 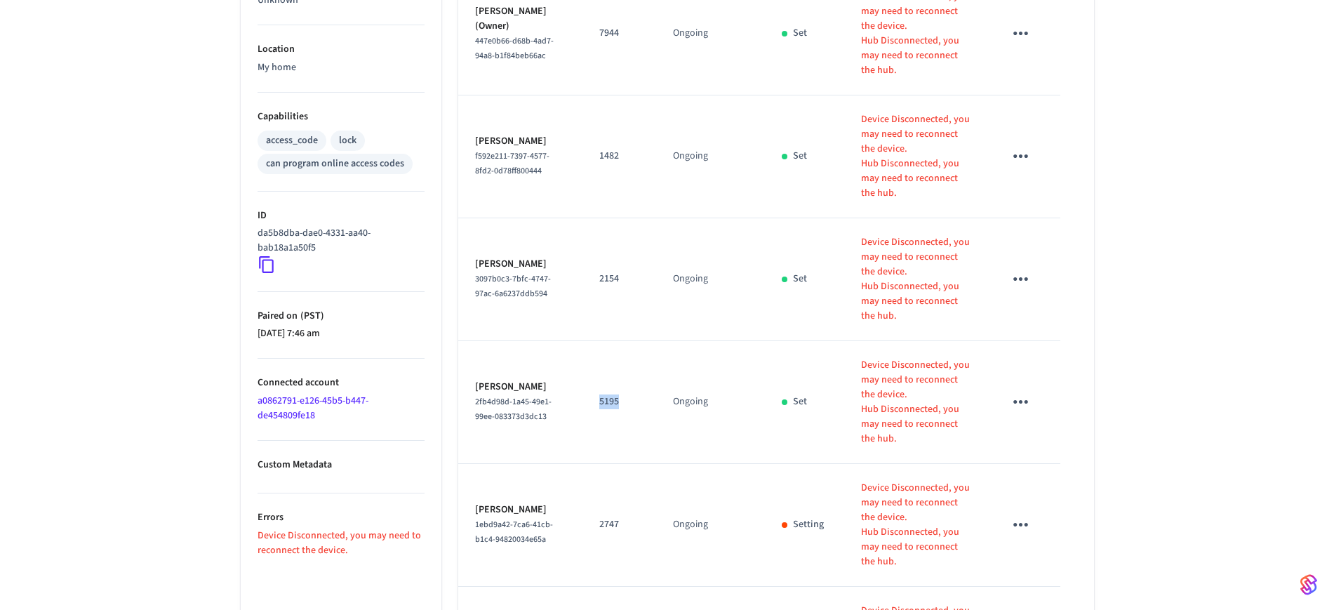 What do you see at coordinates (1308, 584) in the screenshot?
I see `img: SeamLogoGradient.69752ec5.svg` at bounding box center [1308, 584].